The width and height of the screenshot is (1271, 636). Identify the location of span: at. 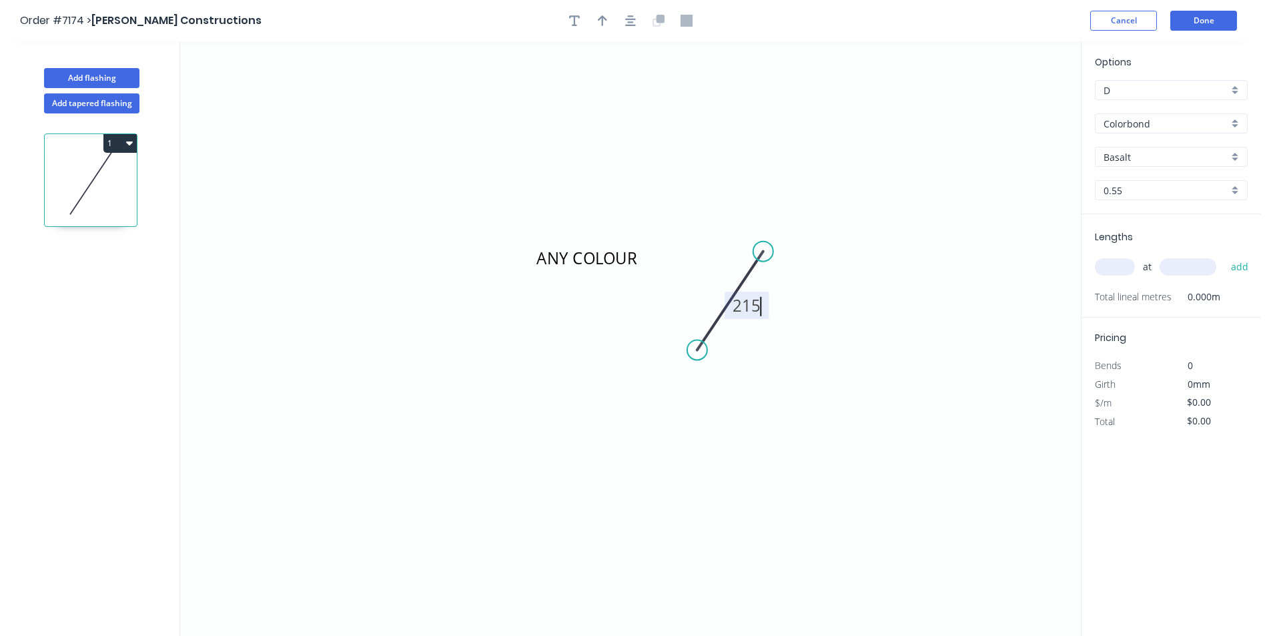
(1147, 267).